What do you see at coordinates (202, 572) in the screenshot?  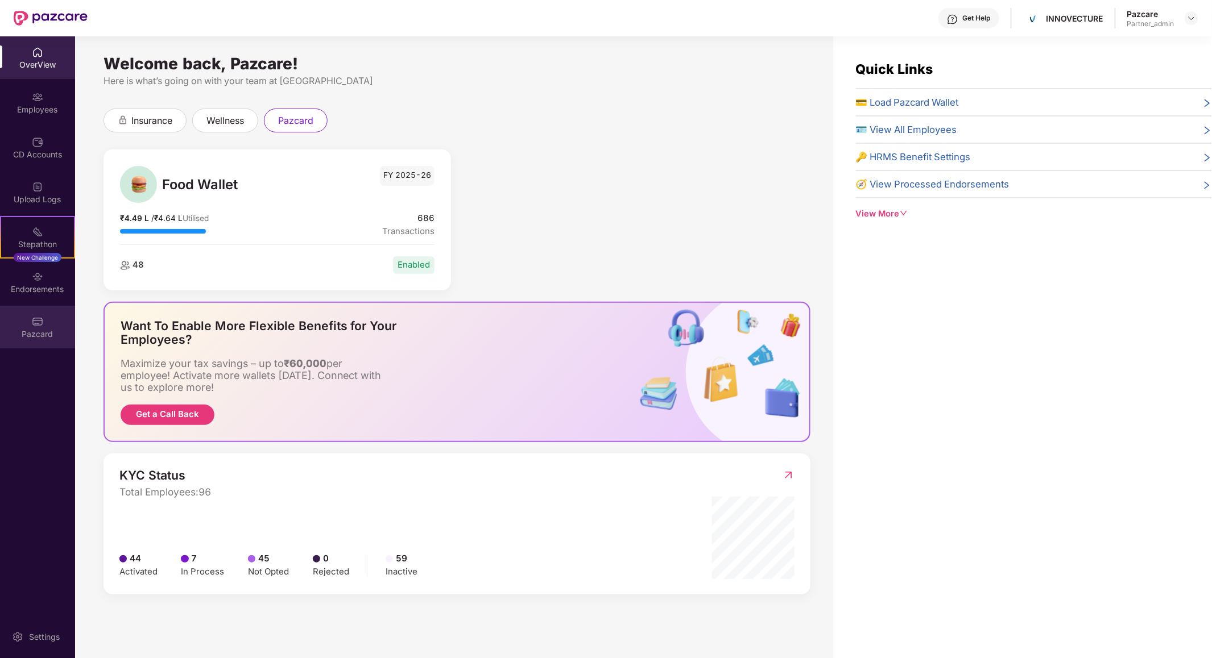 I see `div: In Process` at bounding box center [202, 572].